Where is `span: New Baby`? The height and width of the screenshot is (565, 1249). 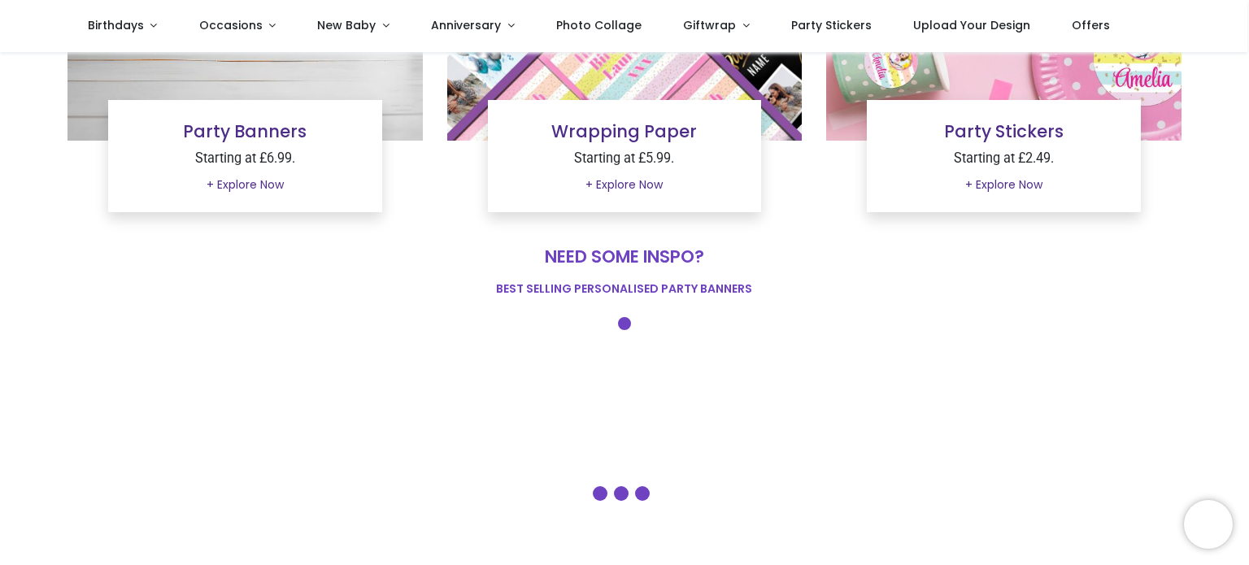 span: New Baby is located at coordinates (347, 25).